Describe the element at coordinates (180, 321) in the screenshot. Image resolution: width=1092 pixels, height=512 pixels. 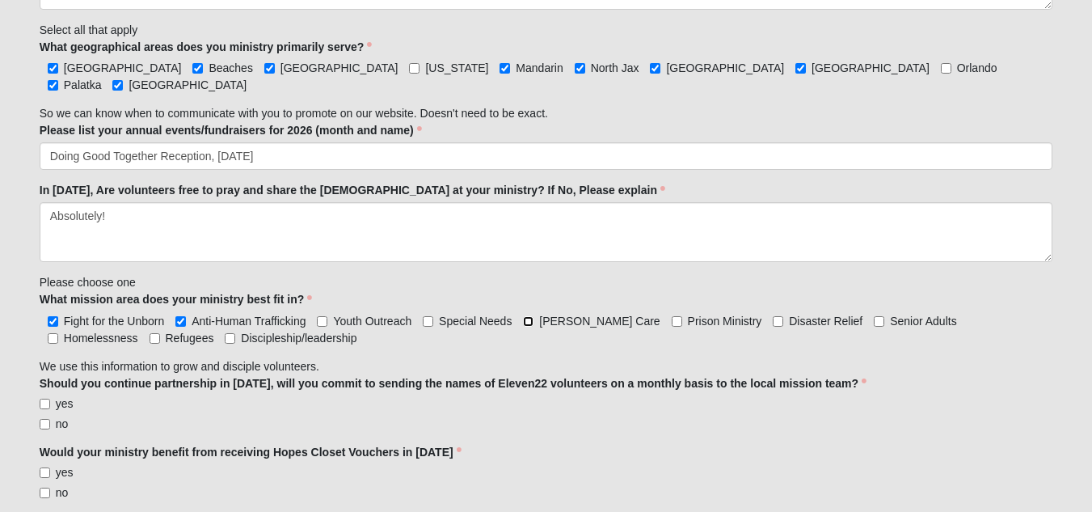
I see `input: Anti-Human Trafficking` at that location.